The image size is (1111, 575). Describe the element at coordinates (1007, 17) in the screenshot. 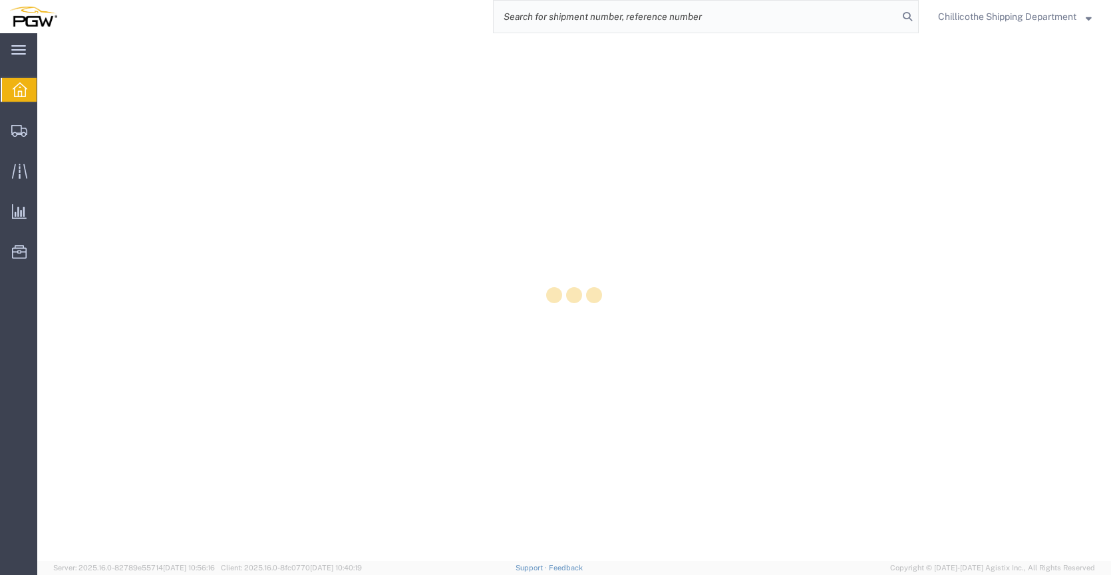

I see `span: Chillicothe Shipping Department` at that location.